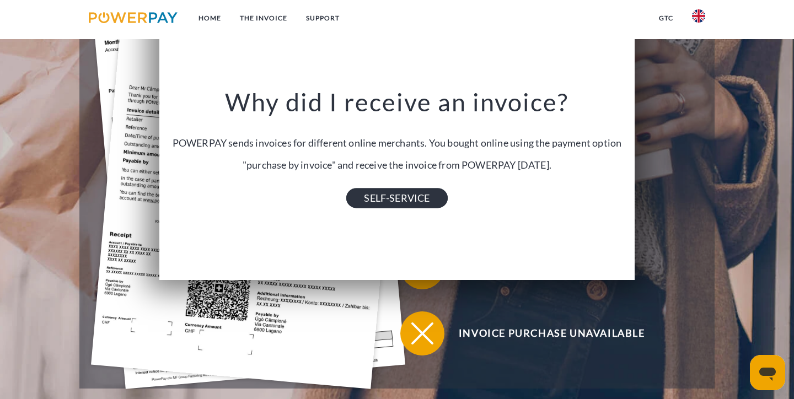  What do you see at coordinates (544, 268) in the screenshot?
I see `a: Help-Center` at bounding box center [544, 268].